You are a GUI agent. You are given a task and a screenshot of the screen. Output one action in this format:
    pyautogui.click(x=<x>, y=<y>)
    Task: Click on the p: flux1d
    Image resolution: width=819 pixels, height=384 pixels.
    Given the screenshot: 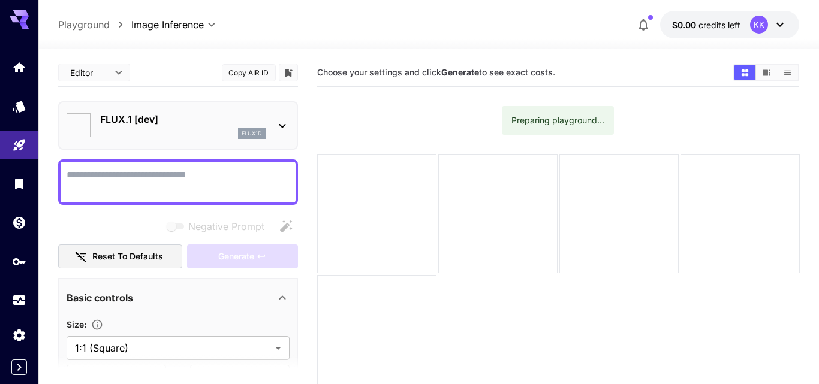 What is the action you would take?
    pyautogui.click(x=252, y=134)
    